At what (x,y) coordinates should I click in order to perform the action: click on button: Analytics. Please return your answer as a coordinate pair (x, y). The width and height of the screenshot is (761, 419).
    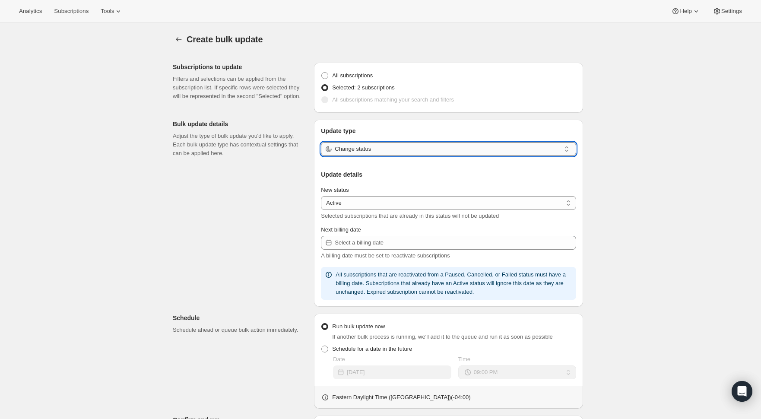
    Looking at the image, I should click on (30, 11).